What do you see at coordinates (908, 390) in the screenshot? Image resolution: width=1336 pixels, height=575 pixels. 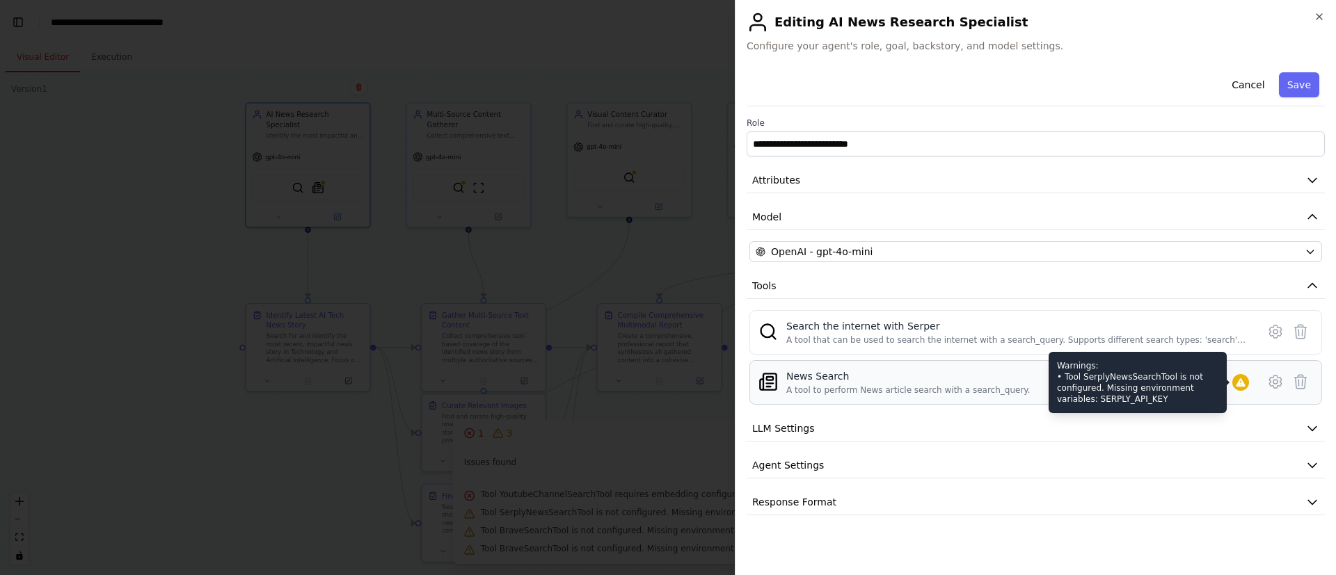 I see `div: A tool to perform News article search with a search_query.` at bounding box center [908, 390].